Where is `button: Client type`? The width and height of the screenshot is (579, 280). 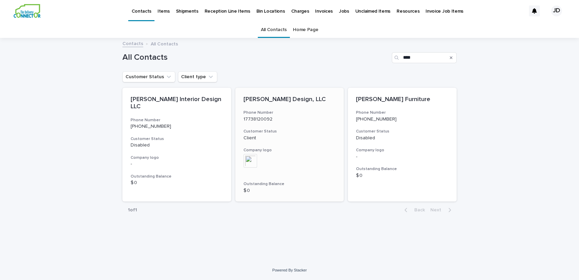
button: Client type is located at coordinates (197, 77).